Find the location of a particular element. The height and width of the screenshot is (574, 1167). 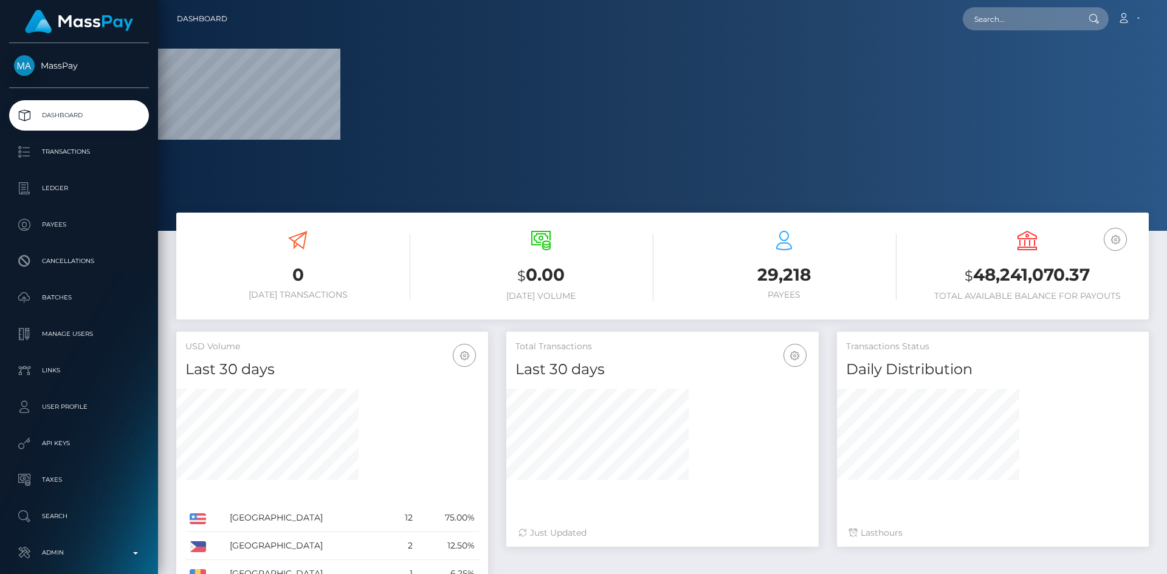

p: Cancellations is located at coordinates (79, 261).